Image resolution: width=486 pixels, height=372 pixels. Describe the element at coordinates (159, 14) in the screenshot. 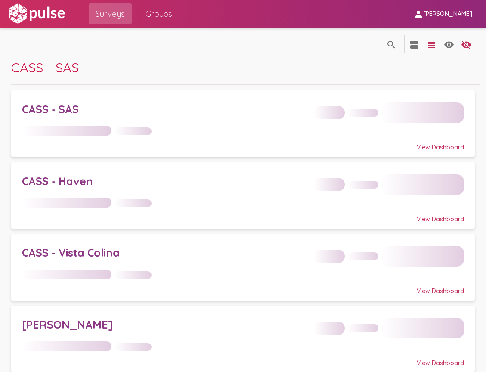

I see `span: Groups` at that location.